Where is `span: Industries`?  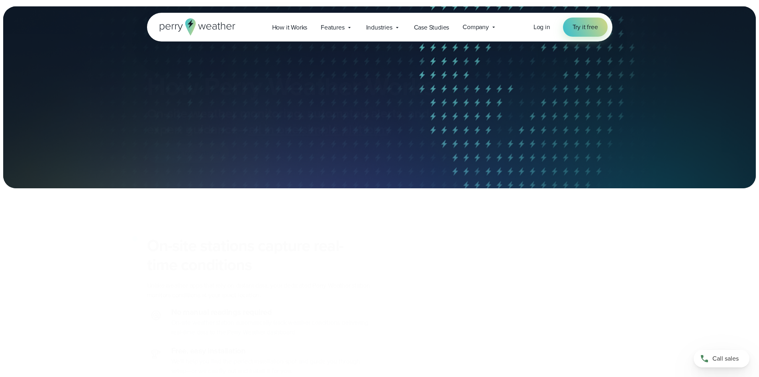 span: Industries is located at coordinates (380, 28).